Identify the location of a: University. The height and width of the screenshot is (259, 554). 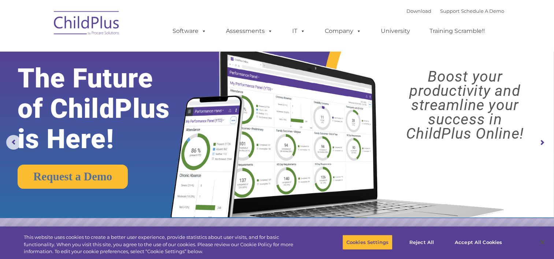
(395, 31).